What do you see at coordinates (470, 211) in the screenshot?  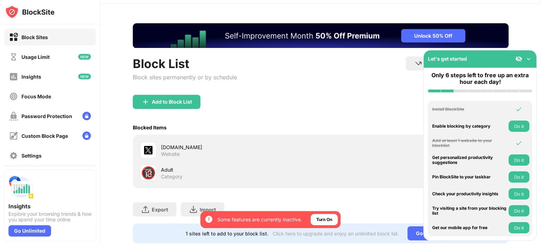 I see `div: Try visiting a site from your blocking list` at bounding box center [470, 211].